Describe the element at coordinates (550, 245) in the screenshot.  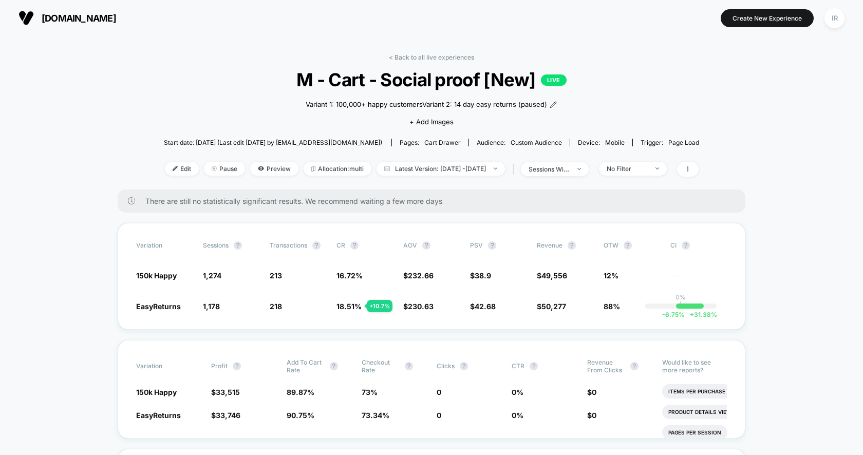
I see `span: Revenue` at that location.